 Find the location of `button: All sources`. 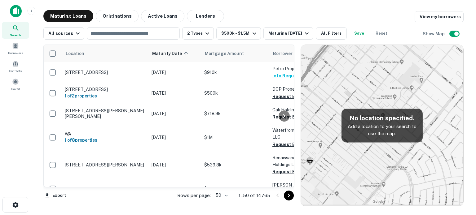

button: All sources is located at coordinates (64, 33).